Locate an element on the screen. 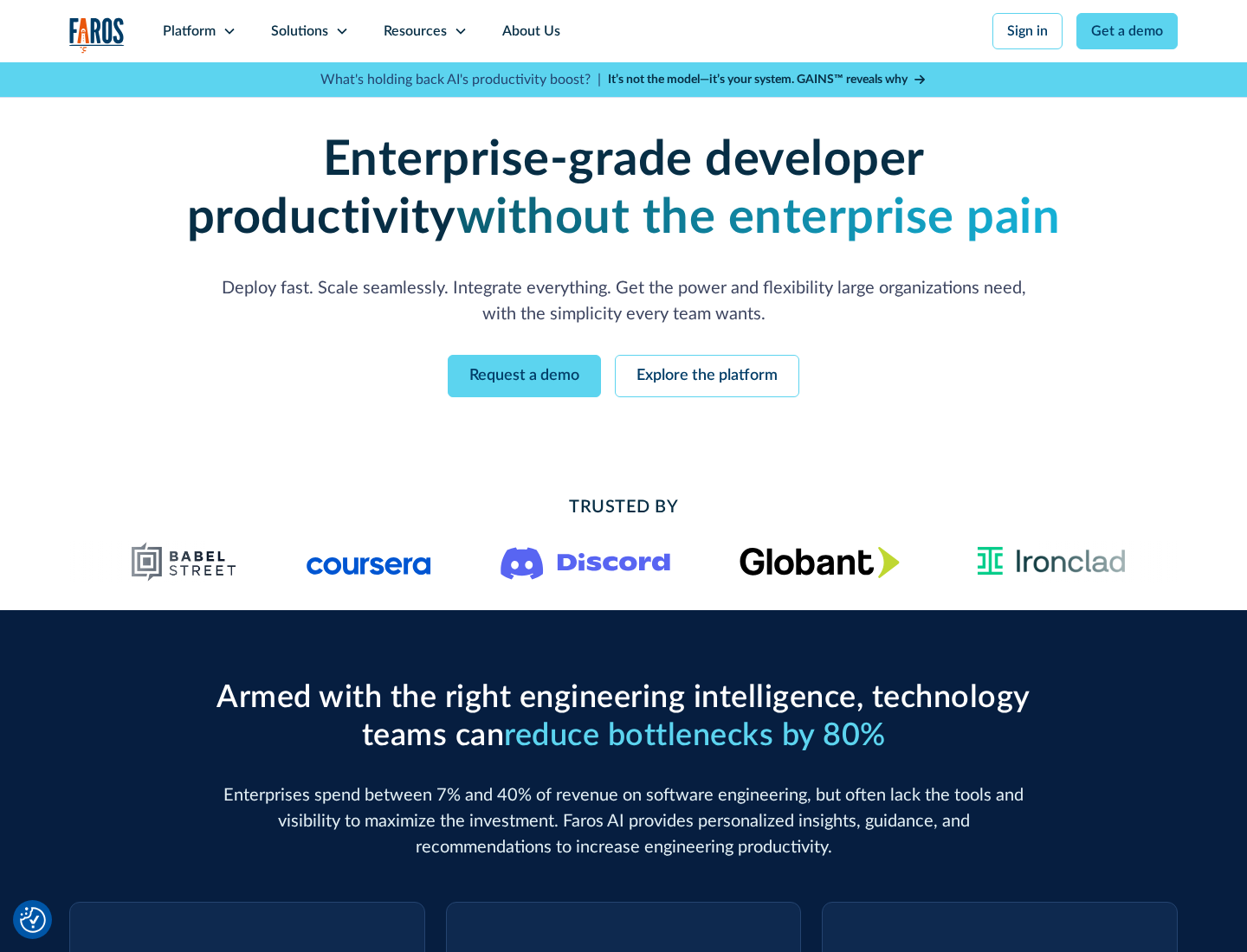  div: Resources is located at coordinates (415, 32).